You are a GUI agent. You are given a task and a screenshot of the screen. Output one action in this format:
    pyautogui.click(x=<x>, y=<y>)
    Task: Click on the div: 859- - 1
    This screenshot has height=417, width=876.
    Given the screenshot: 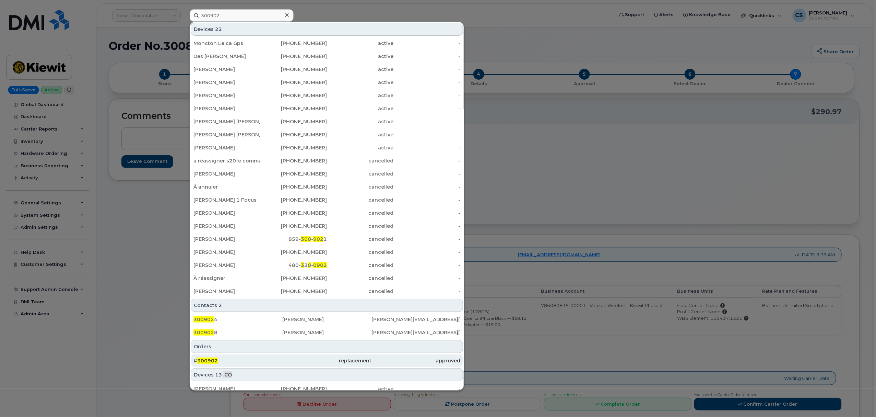 What is the action you would take?
    pyautogui.click(x=294, y=239)
    